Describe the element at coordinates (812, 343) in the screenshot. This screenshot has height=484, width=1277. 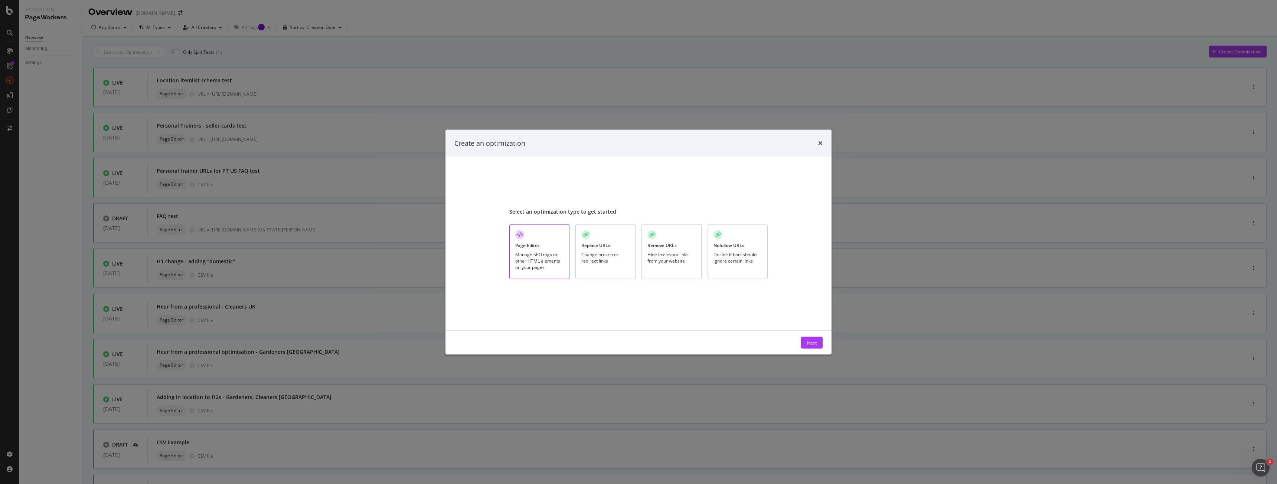
I see `button: Next` at that location.